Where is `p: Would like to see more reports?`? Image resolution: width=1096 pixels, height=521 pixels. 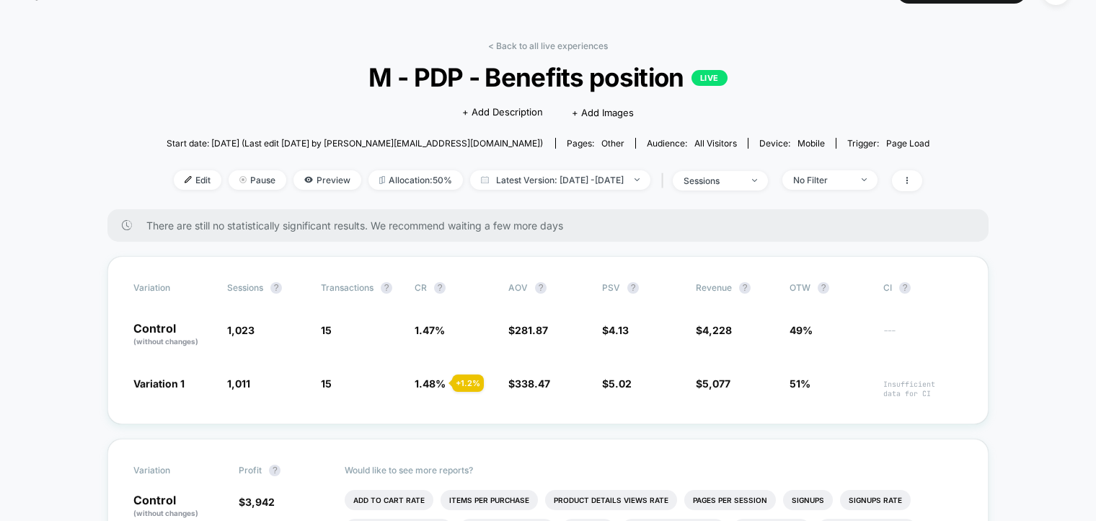
p: Would like to see more reports? is located at coordinates (654, 469).